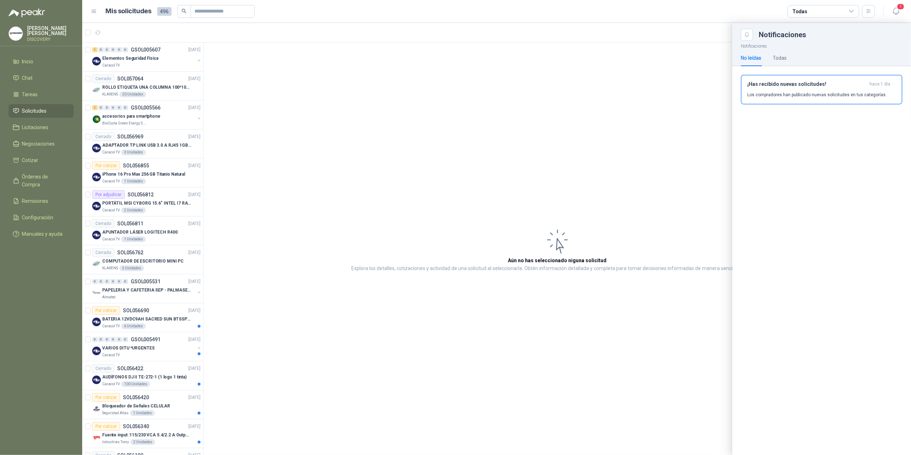 The height and width of the screenshot is (455, 911). I want to click on a: Inicio, so click(41, 61).